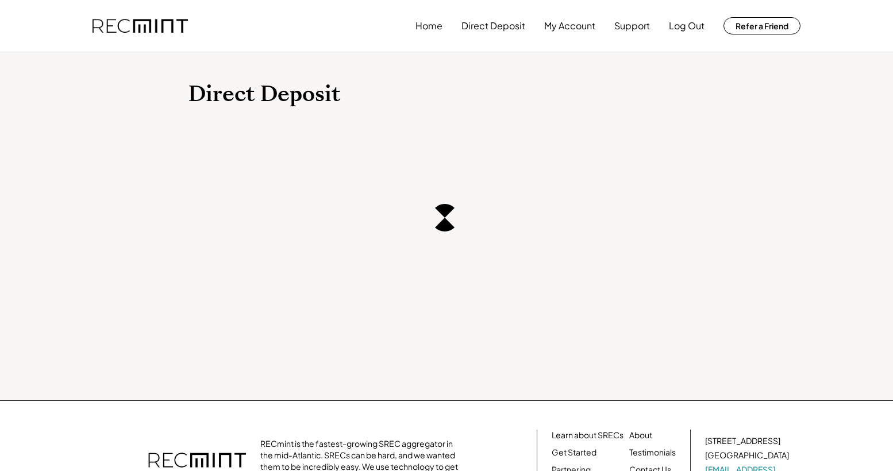 This screenshot has height=471, width=893. Describe the element at coordinates (140, 26) in the screenshot. I see `img: recmint-logotype%403x.png` at that location.